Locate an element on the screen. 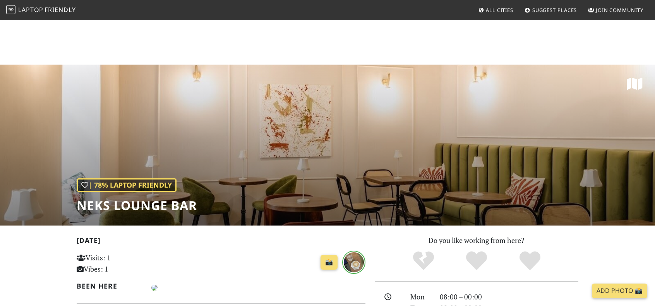  h2: Been here is located at coordinates (109, 286).